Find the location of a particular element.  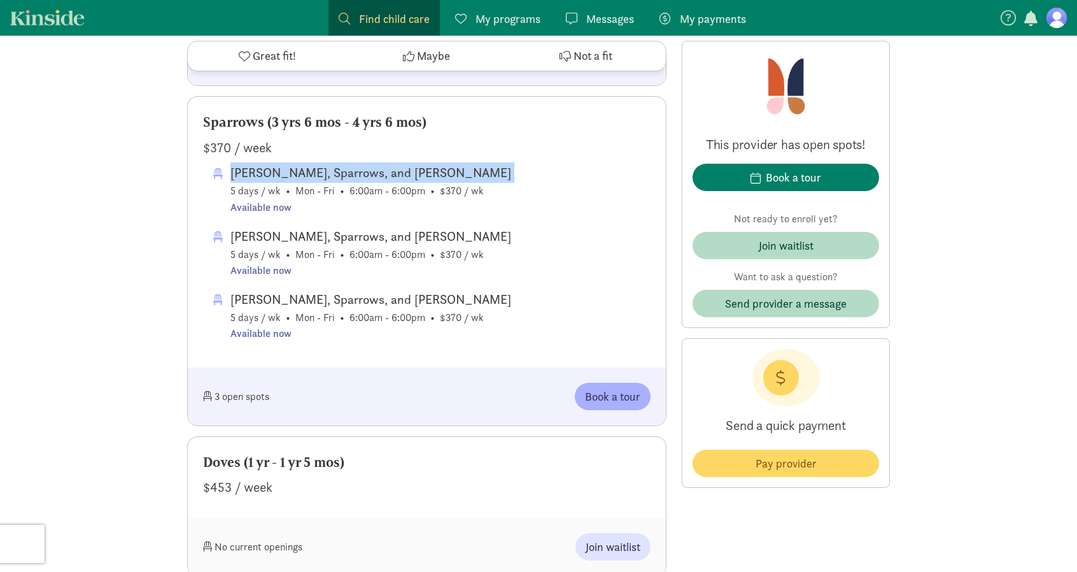

p: Want to ask a question? is located at coordinates (786, 277).